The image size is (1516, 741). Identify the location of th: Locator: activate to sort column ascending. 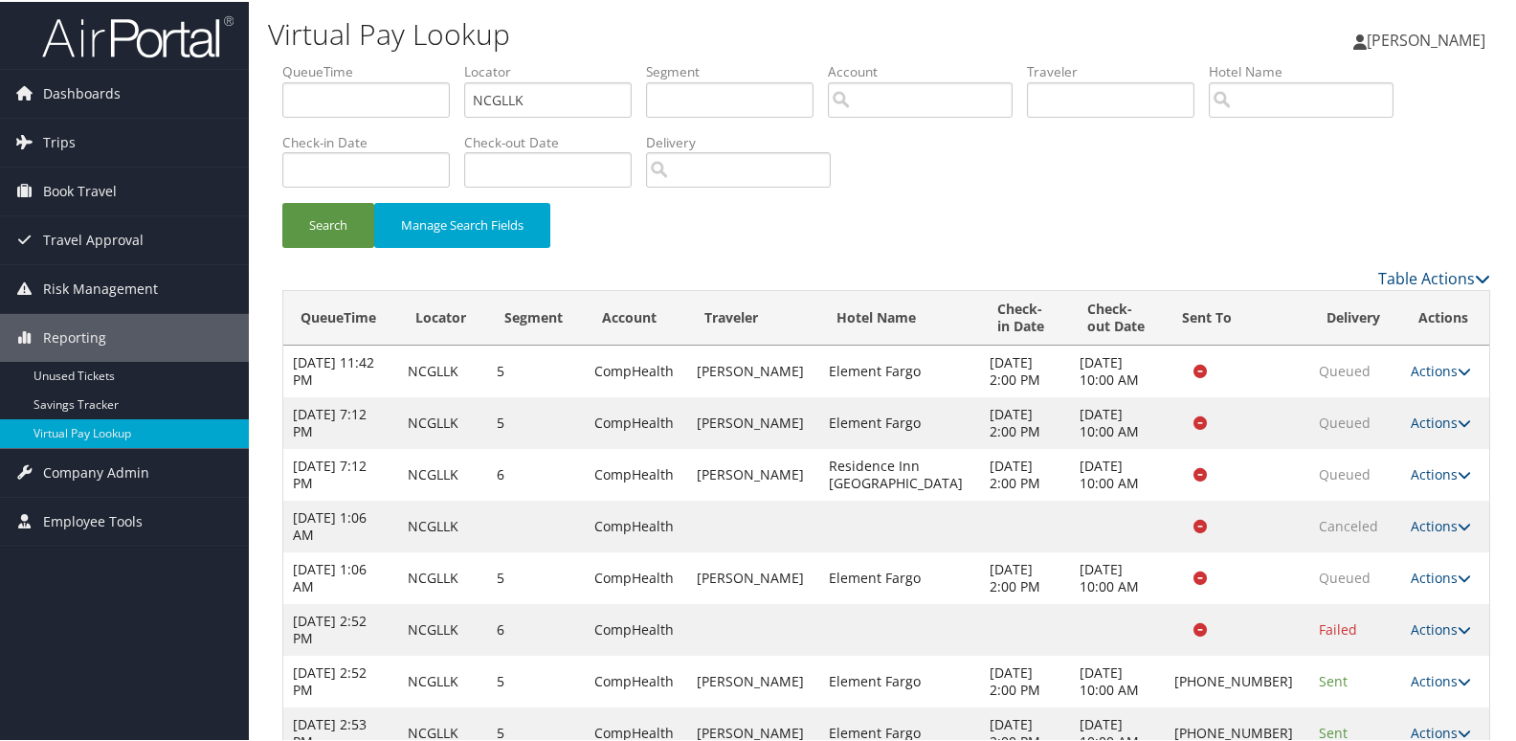
(442, 316).